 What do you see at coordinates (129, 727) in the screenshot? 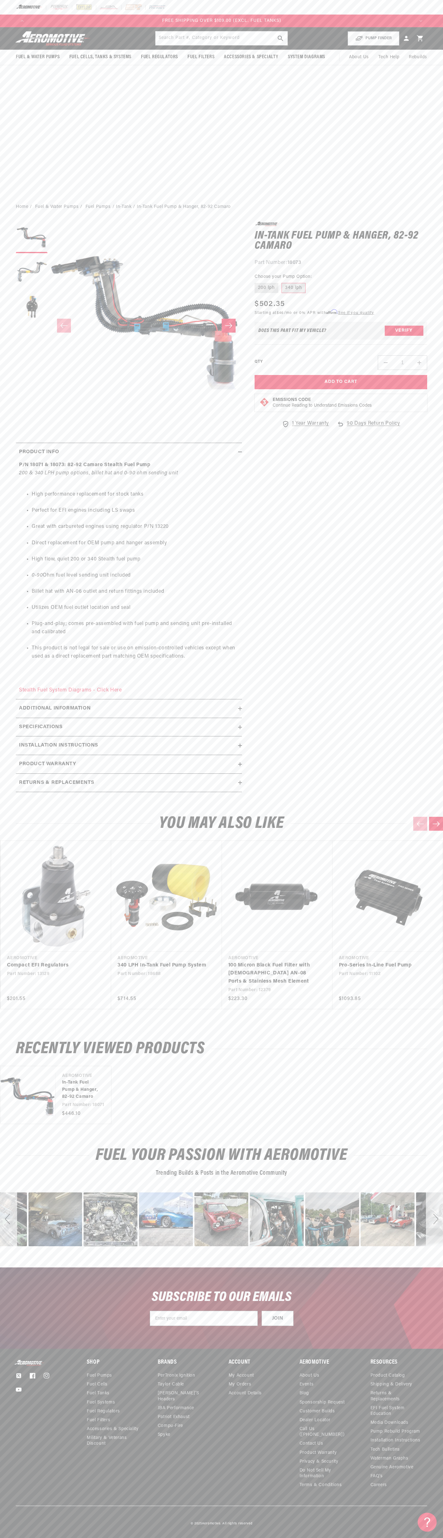
I see `summary: Specifications` at bounding box center [129, 727].